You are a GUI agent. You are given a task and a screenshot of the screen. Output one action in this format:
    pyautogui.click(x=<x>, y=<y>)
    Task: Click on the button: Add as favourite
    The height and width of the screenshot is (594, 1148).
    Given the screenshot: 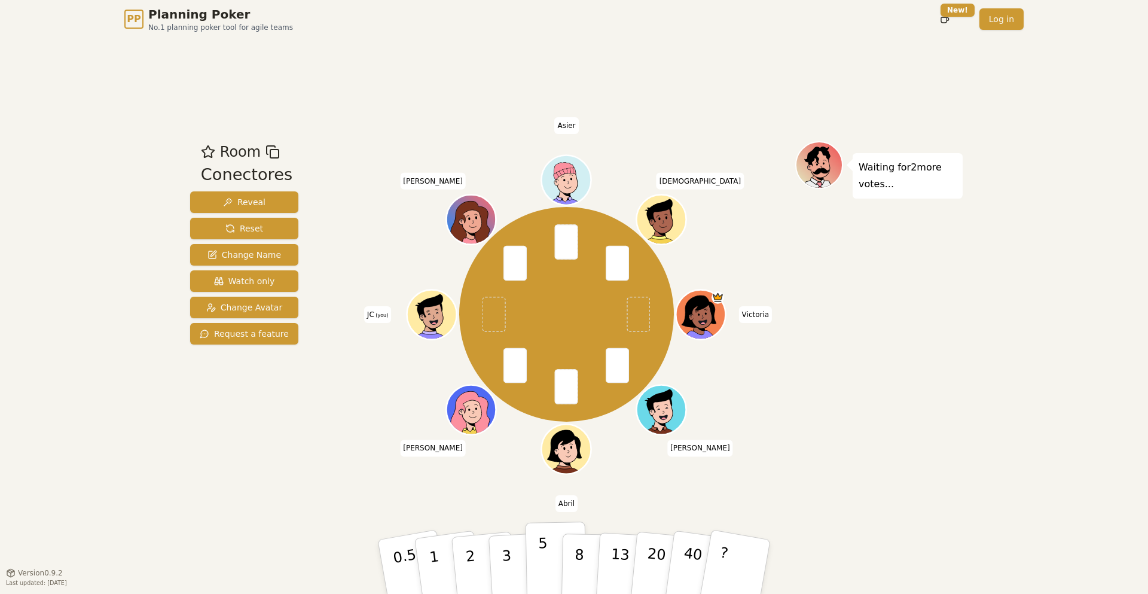 What is the action you would take?
    pyautogui.click(x=208, y=152)
    